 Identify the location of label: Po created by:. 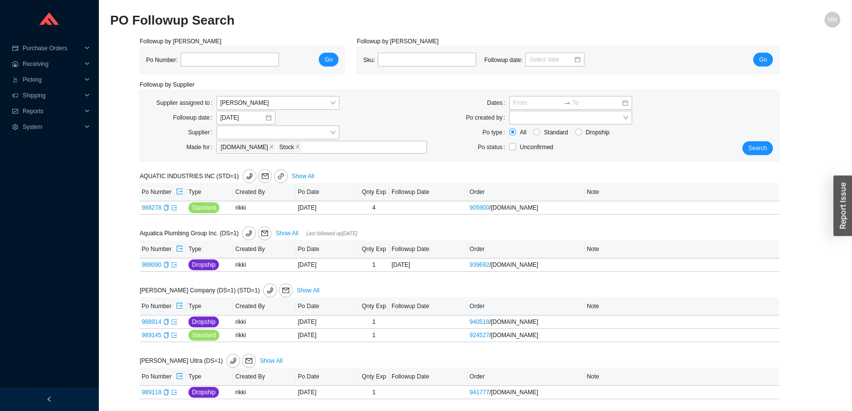
(487, 118).